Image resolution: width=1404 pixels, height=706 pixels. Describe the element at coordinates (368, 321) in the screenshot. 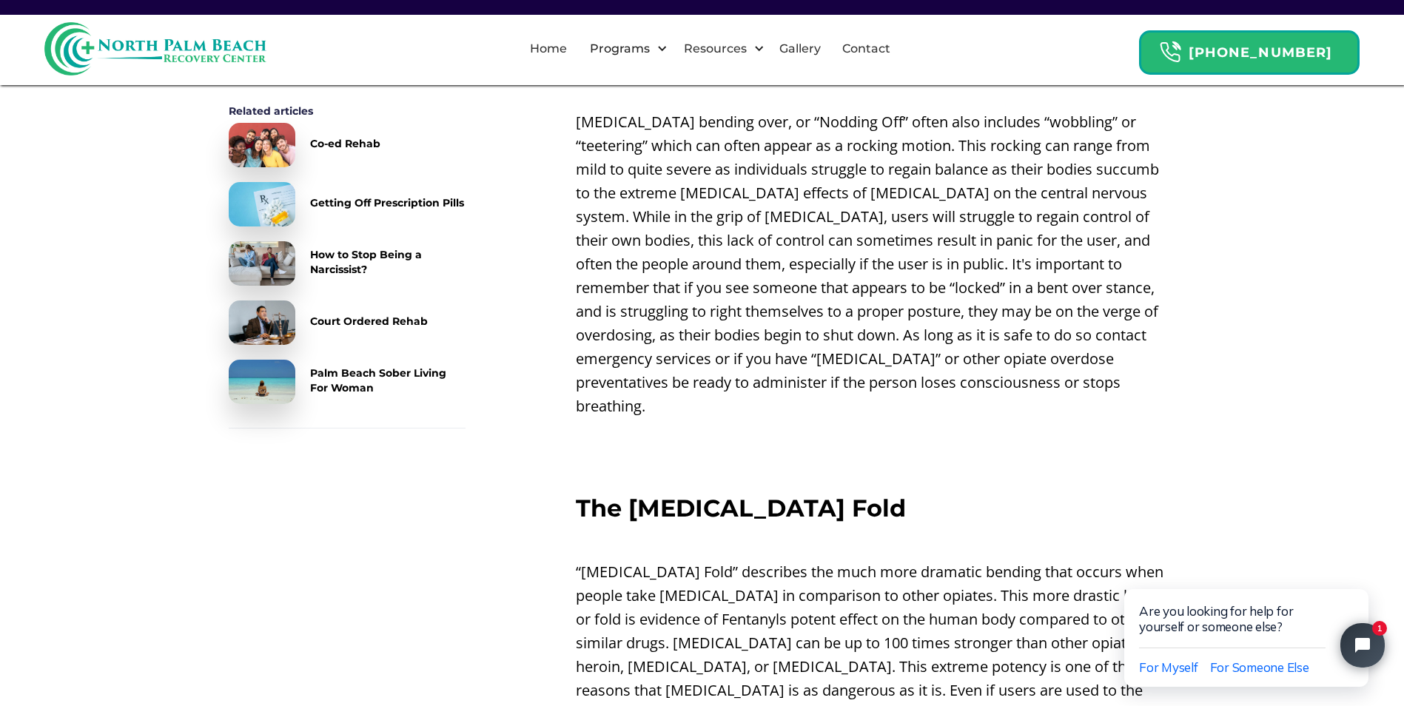

I see `div: Court Ordered Rehab` at that location.